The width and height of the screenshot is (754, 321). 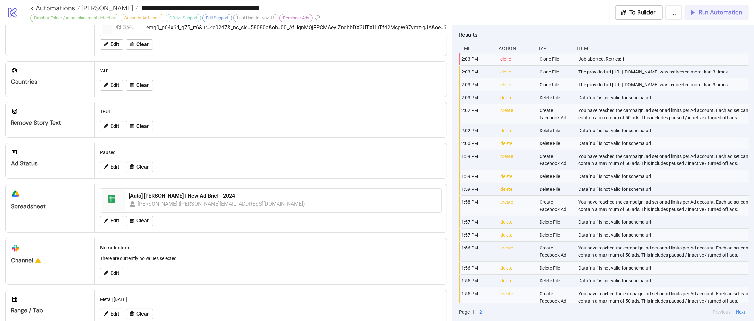 I want to click on div: Job aborted. Retries: 1, so click(x=664, y=59).